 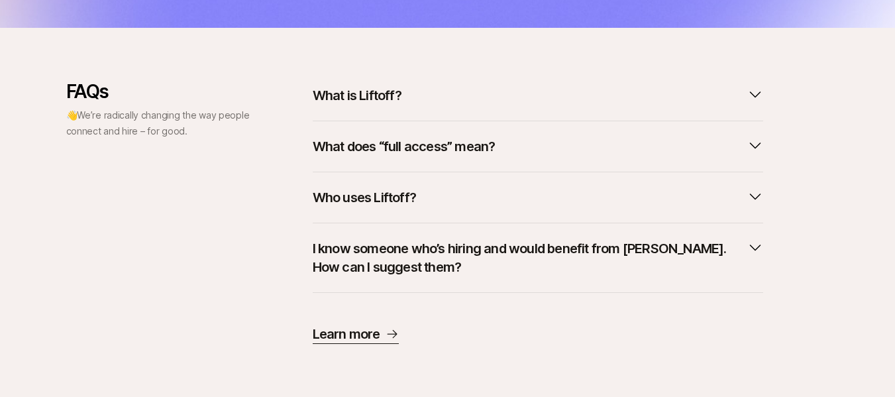 I want to click on p: FAQs, so click(x=159, y=91).